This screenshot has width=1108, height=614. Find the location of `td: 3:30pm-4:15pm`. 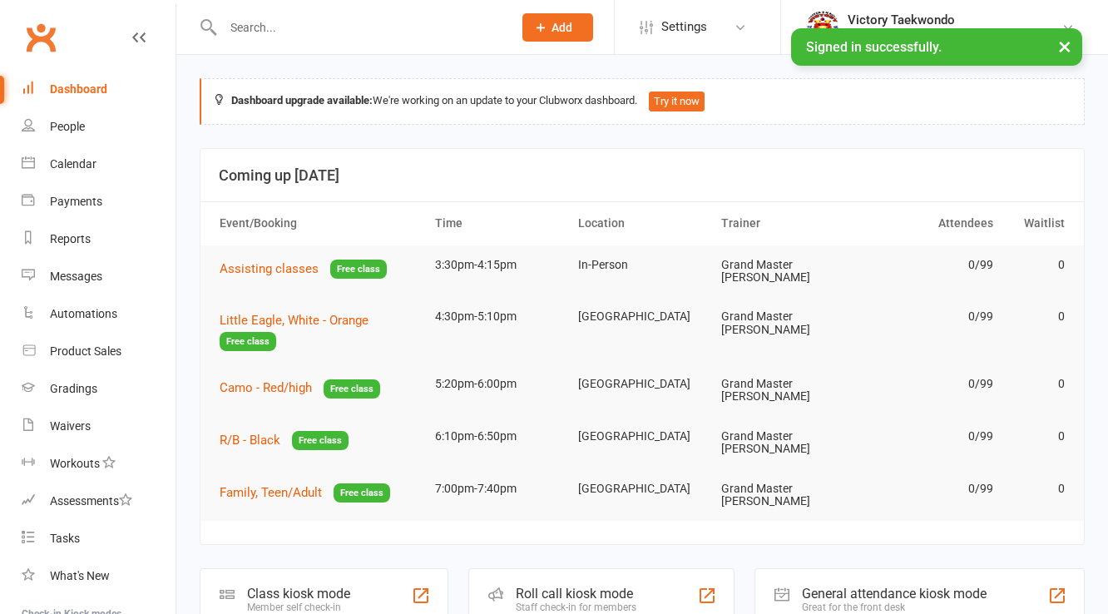

td: 3:30pm-4:15pm is located at coordinates (499, 265).